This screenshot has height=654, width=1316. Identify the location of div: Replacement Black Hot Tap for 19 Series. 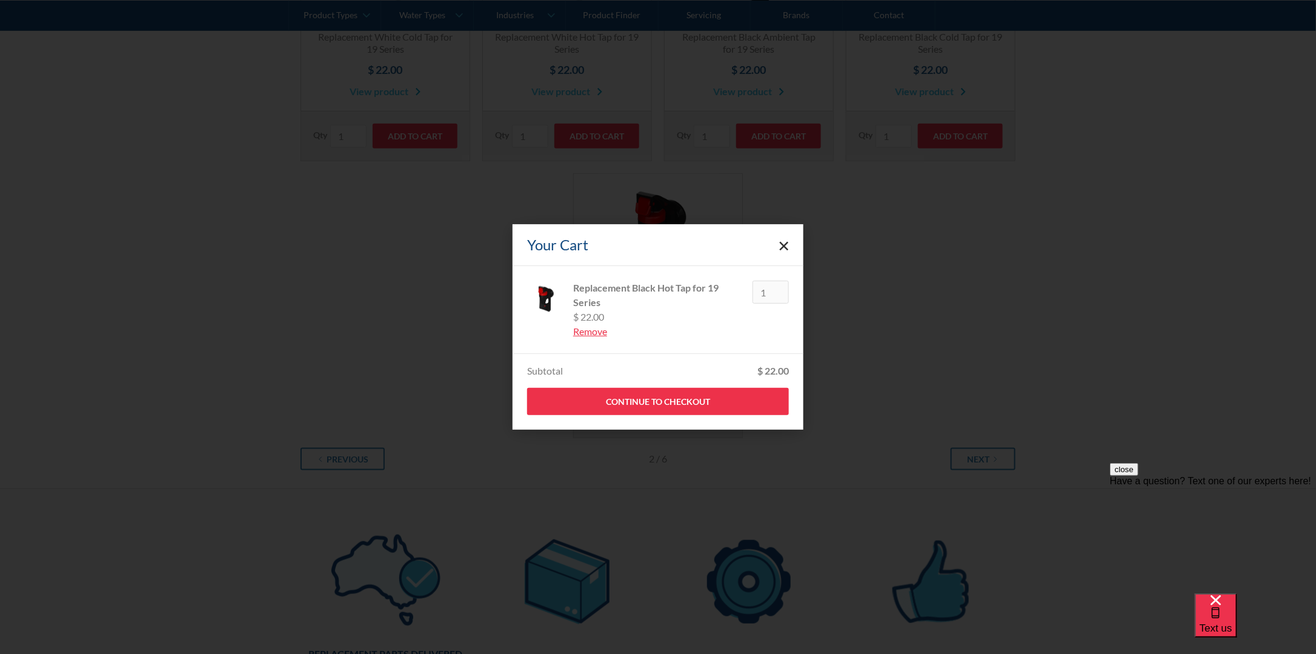
(658, 295).